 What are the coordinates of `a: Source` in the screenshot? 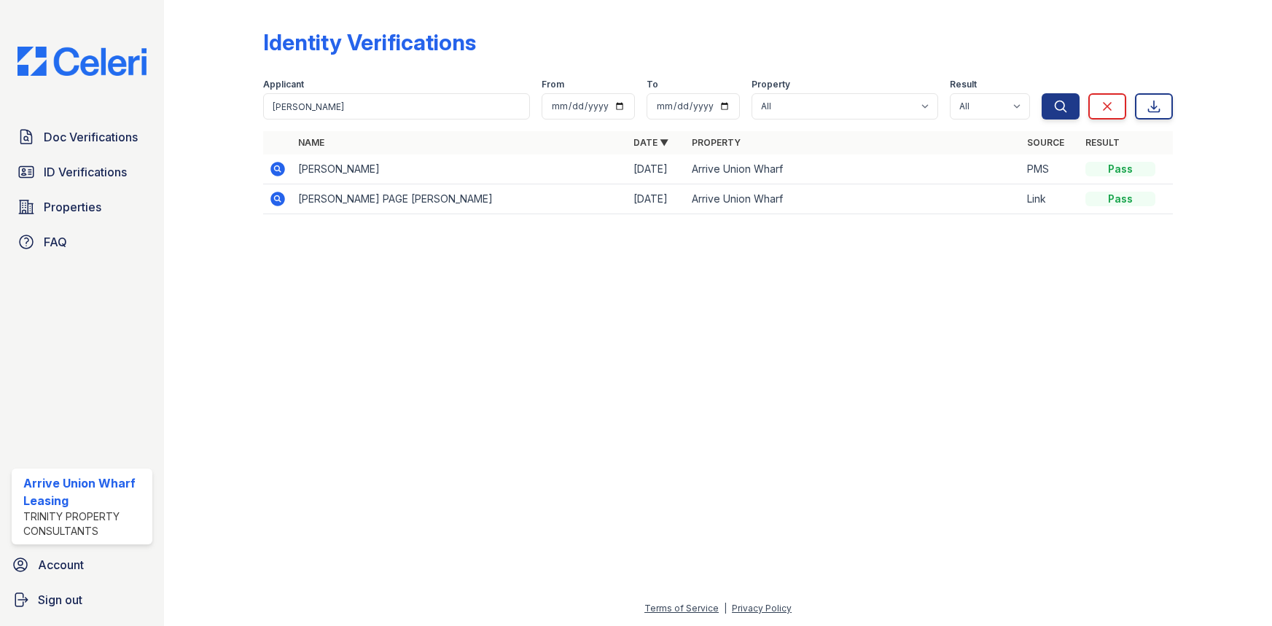 It's located at (1045, 142).